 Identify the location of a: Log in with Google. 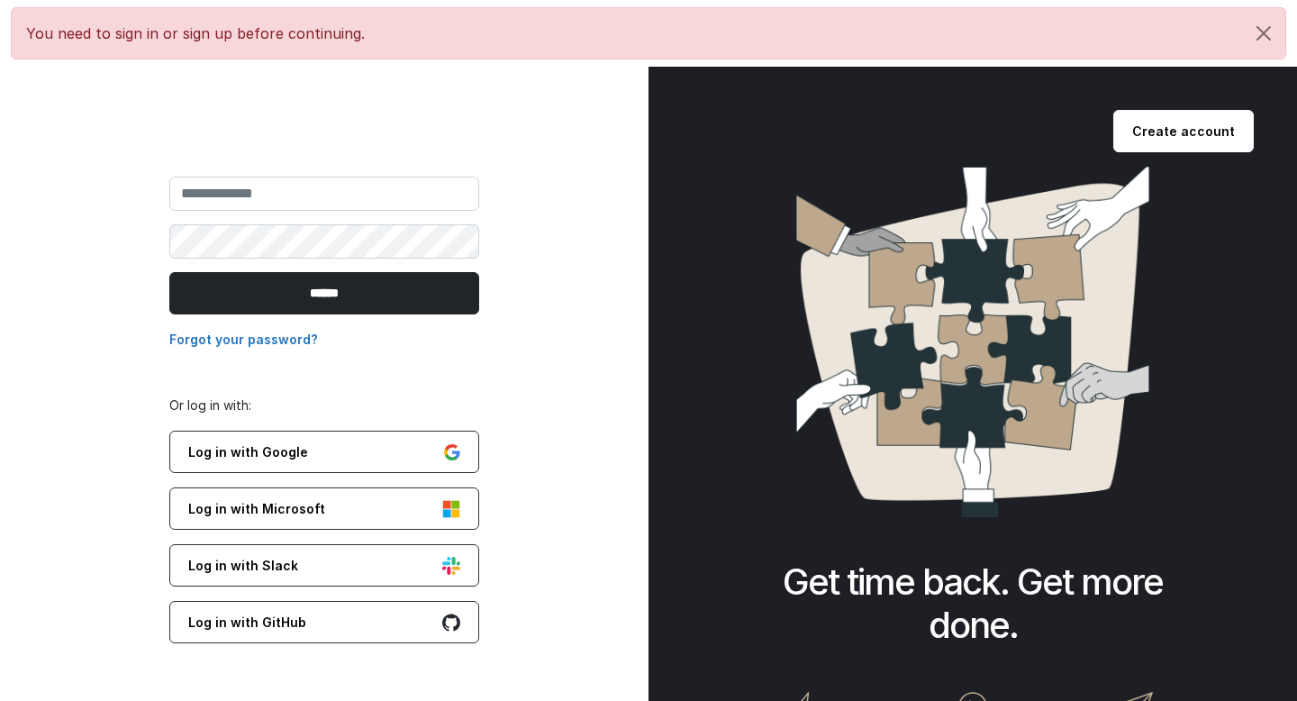
(324, 451).